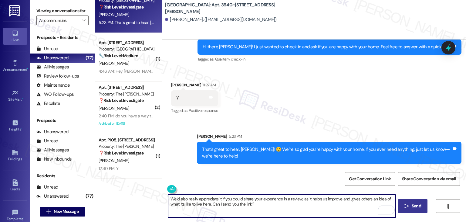 The width and height of the screenshot is (466, 222). What do you see at coordinates (15, 11) in the screenshot?
I see `img: ResiDesk Logo` at bounding box center [15, 11].